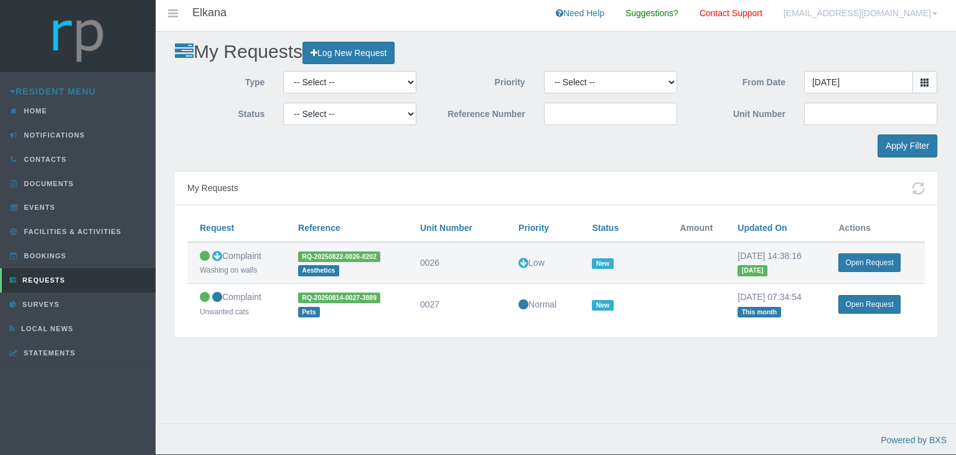 The image size is (956, 455). What do you see at coordinates (44, 256) in the screenshot?
I see `span: Bookings` at bounding box center [44, 256].